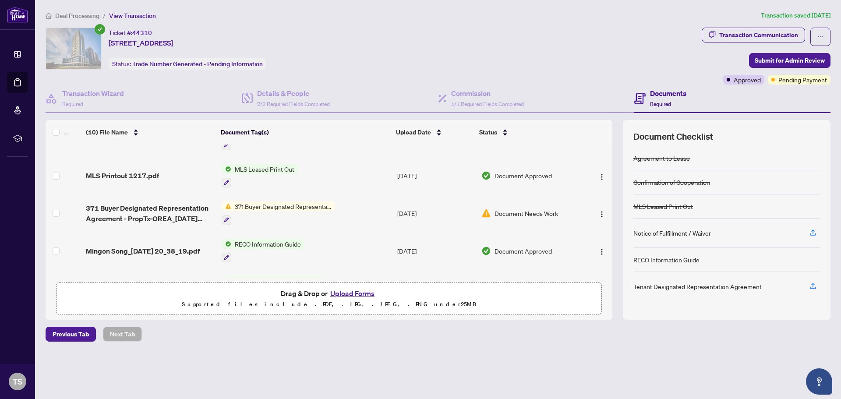 Image resolution: width=841 pixels, height=399 pixels. I want to click on button: Upload Forms, so click(352, 293).